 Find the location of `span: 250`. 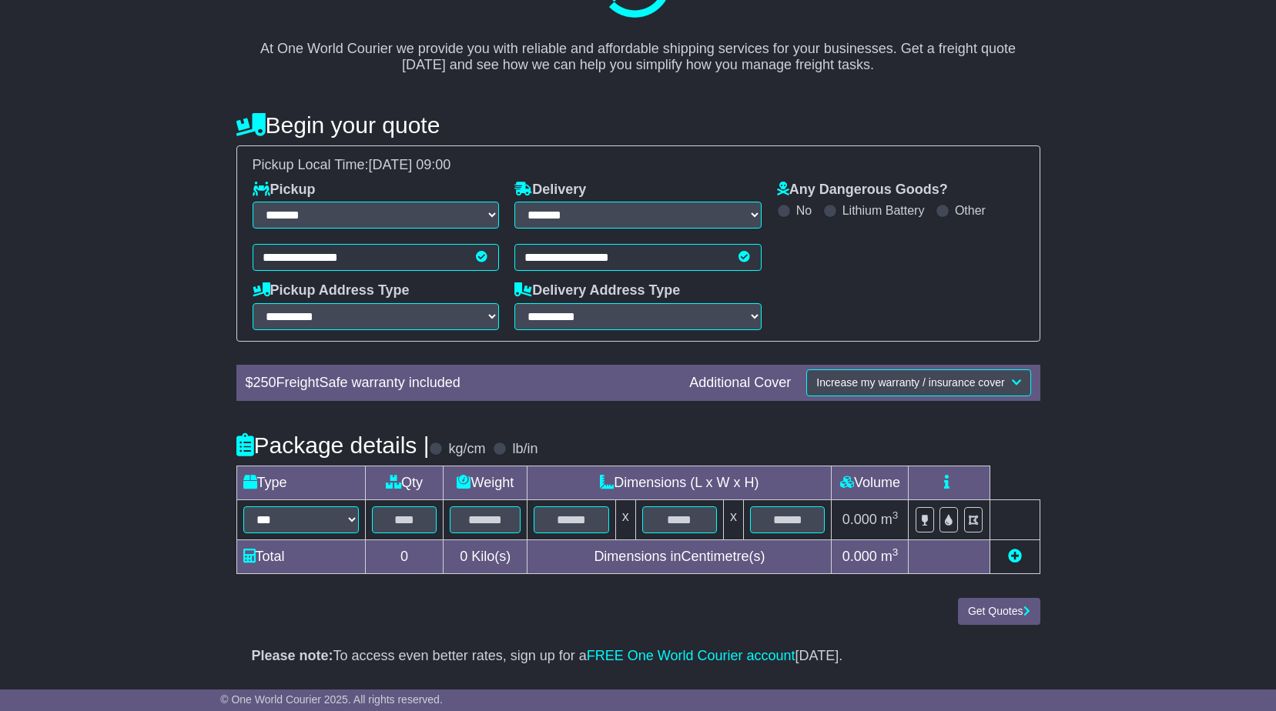

span: 250 is located at coordinates (265, 383).